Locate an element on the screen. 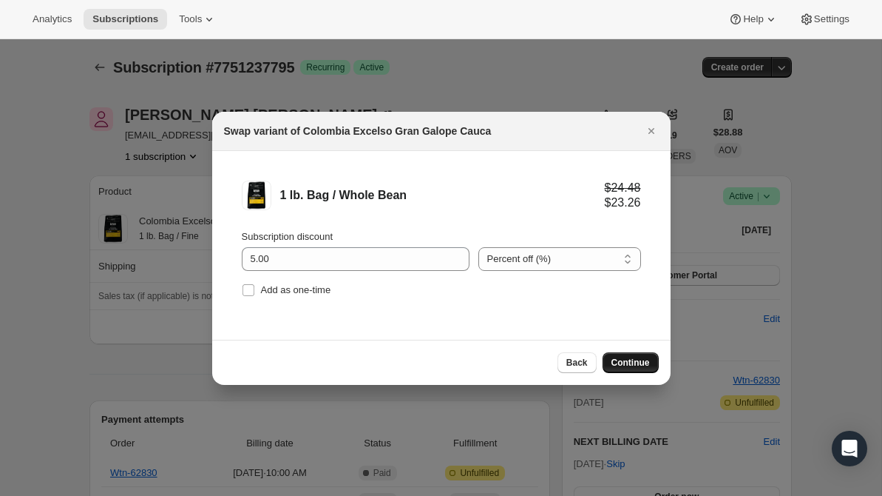  button: Tools is located at coordinates (197, 19).